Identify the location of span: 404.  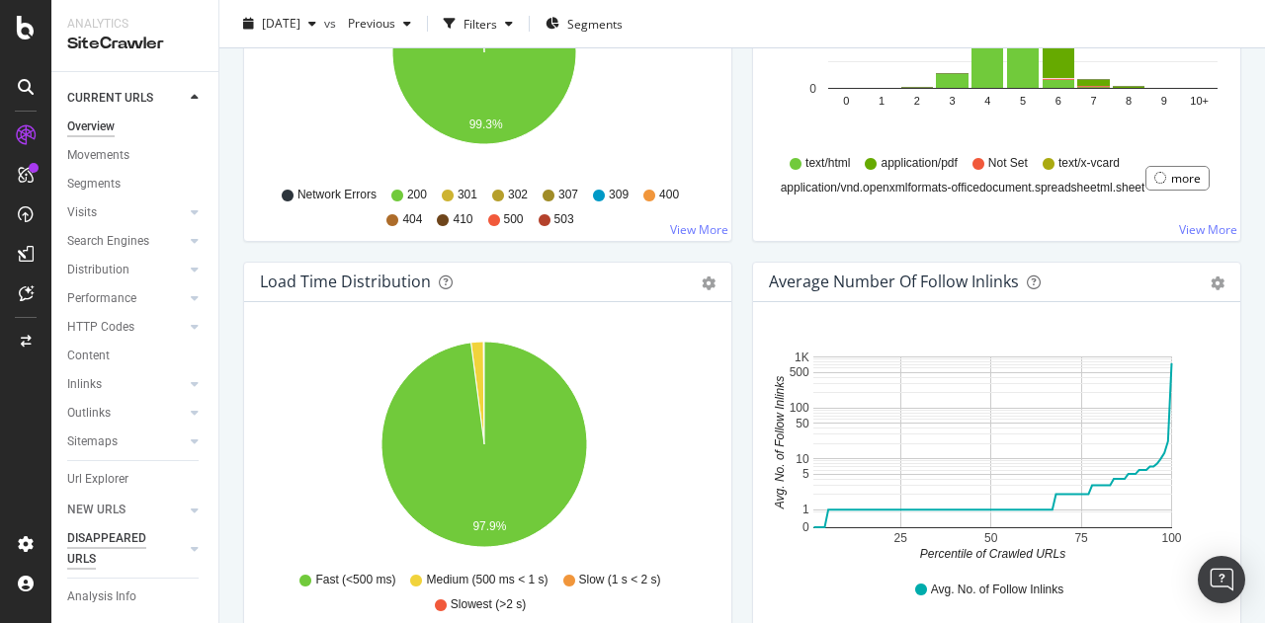
(412, 219).